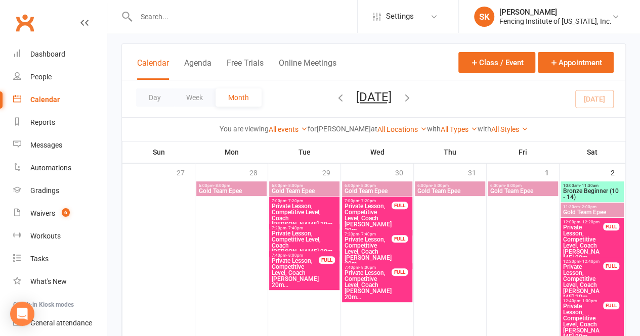 The height and width of the screenshot is (336, 640). Describe the element at coordinates (592, 186) in the screenshot. I see `span: 10:00am` at that location.